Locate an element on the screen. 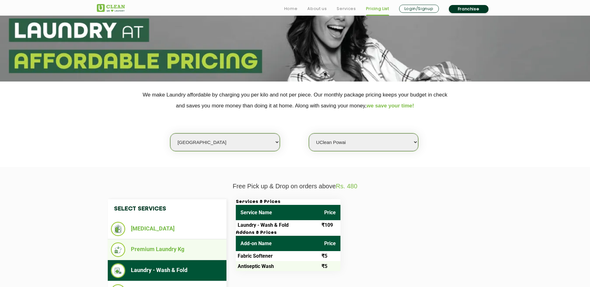  img: UClean Laundry and Dry Cleaning is located at coordinates (111, 8).